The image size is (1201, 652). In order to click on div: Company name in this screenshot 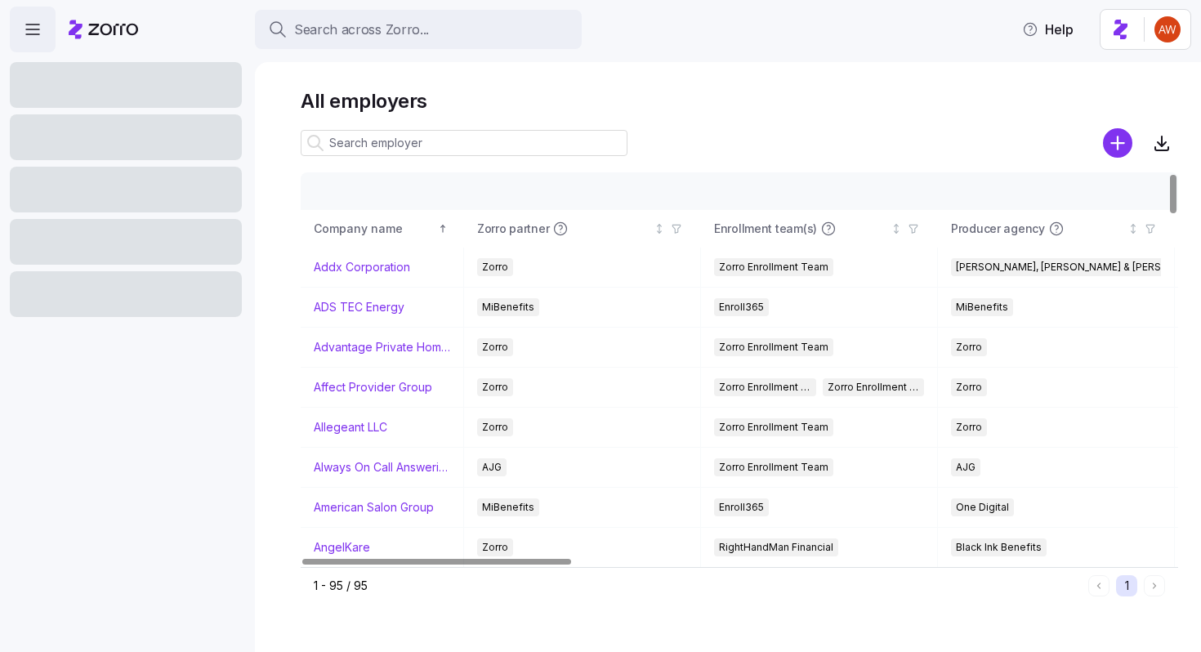, I will do `click(374, 229)`.